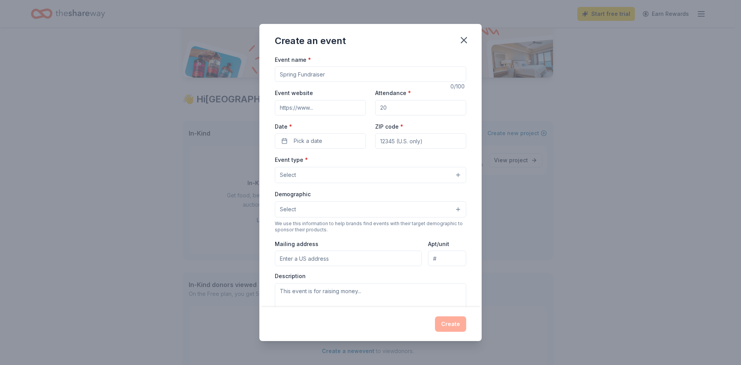 The width and height of the screenshot is (741, 365). I want to click on label: Date, so click(320, 127).